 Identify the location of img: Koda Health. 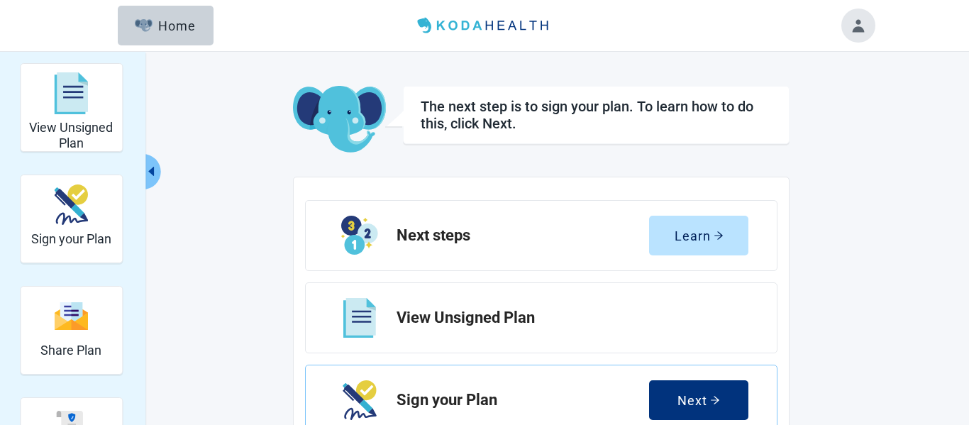
(485, 26).